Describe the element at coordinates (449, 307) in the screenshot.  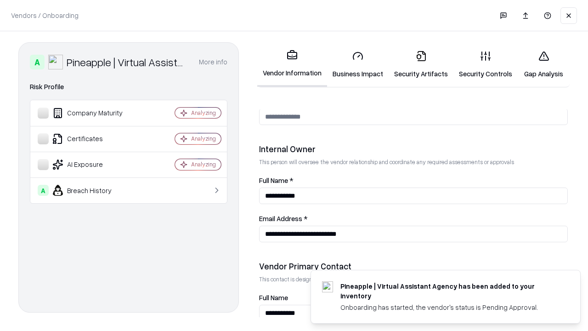
I see `div: Onboarding has started, the vendor's status is Pending Approval.` at that location.